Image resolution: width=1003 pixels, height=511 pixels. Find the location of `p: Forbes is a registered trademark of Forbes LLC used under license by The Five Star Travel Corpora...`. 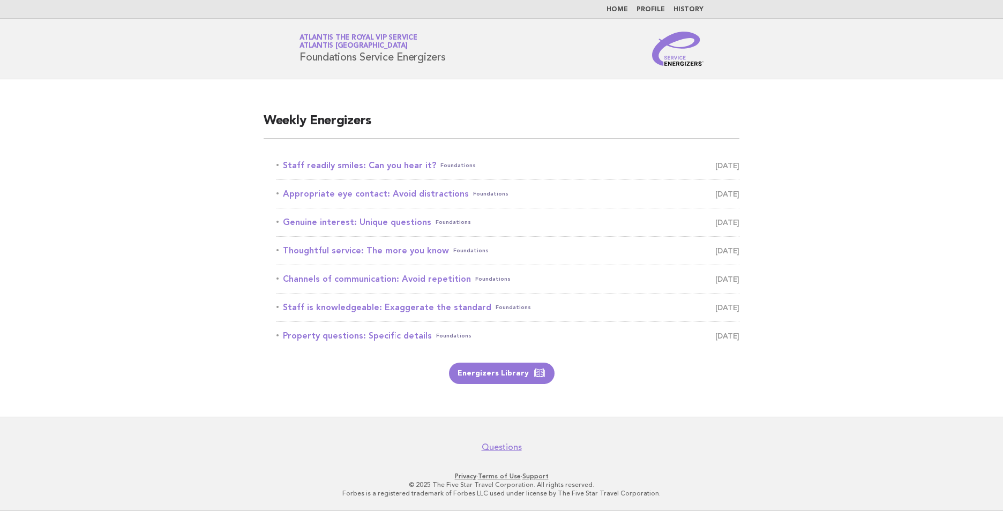

p: Forbes is a registered trademark of Forbes LLC used under license by The Five Star Travel Corpora... is located at coordinates (502, 494).